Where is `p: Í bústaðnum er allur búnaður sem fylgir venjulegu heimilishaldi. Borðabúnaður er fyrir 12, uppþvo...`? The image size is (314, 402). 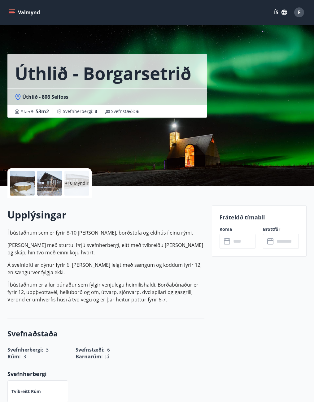
p: Í bústaðnum er allur búnaður sem fylgir venjulegu heimilishaldi. Borðabúnaður er fyrir 12, uppþvo... is located at coordinates (106, 292).